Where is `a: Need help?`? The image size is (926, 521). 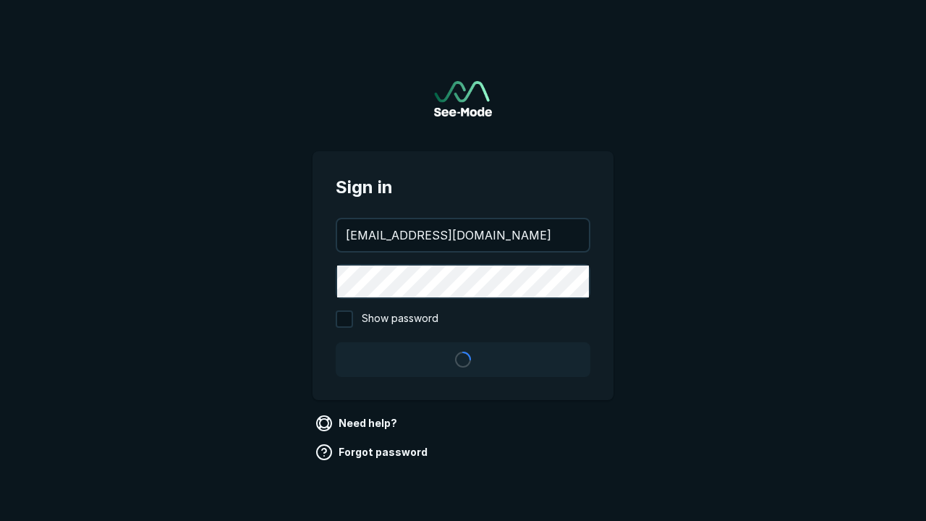 a: Need help? is located at coordinates (358, 423).